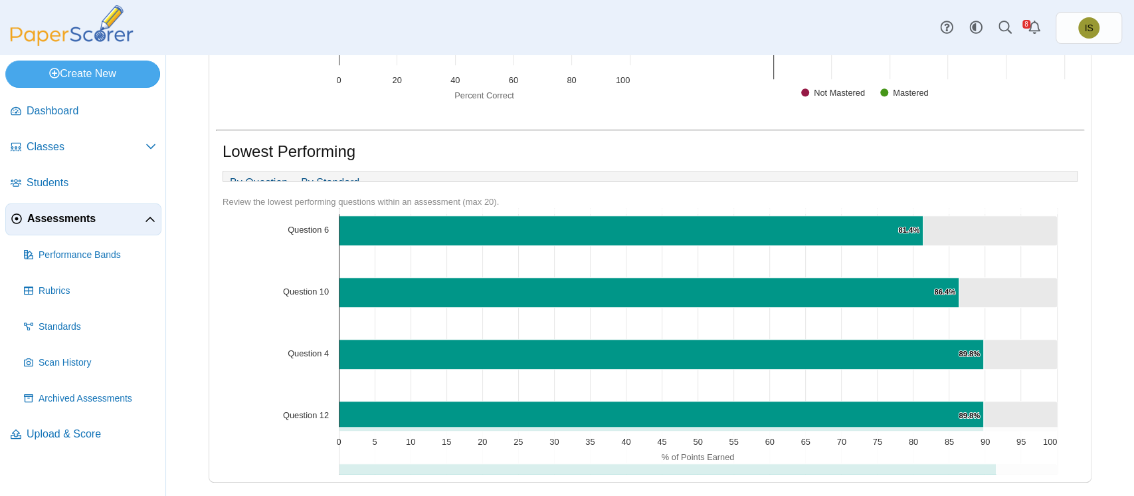 This screenshot has height=496, width=1134. What do you see at coordinates (945, 292) in the screenshot?
I see `text: 86.4%` at bounding box center [945, 292].